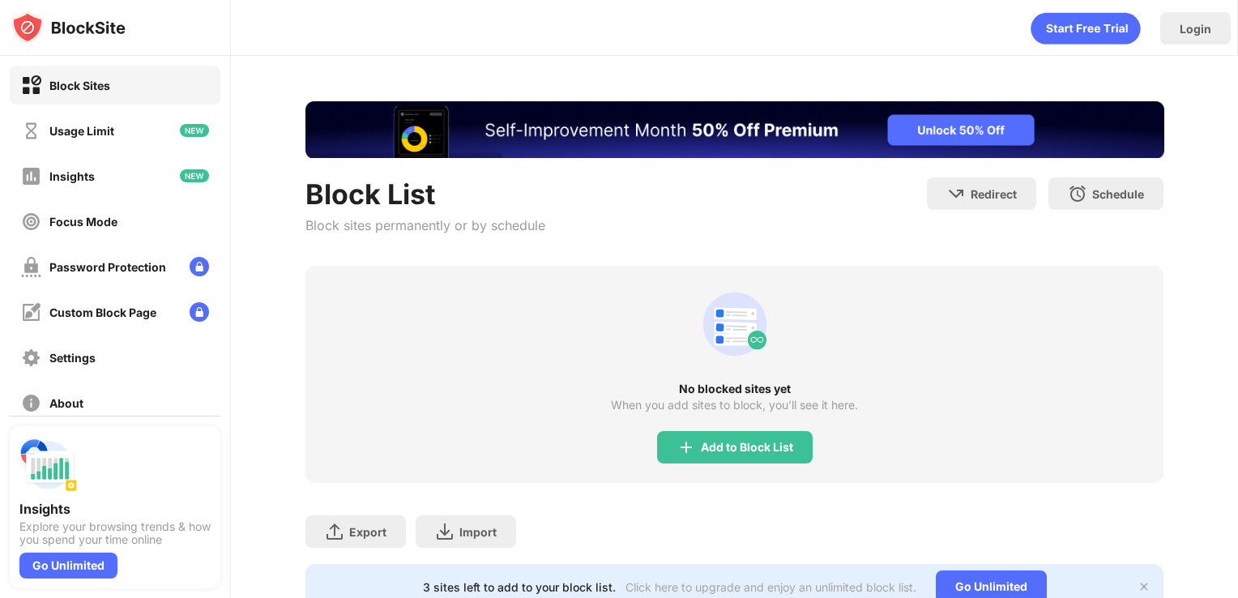 Image resolution: width=1238 pixels, height=598 pixels. What do you see at coordinates (68, 28) in the screenshot?
I see `img: logo-blocksite.svg` at bounding box center [68, 28].